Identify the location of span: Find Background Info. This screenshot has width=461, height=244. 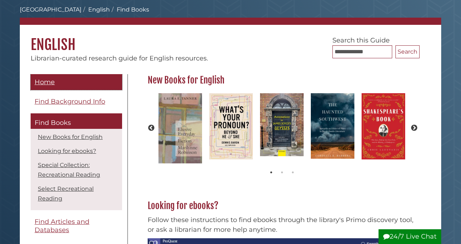
(70, 102).